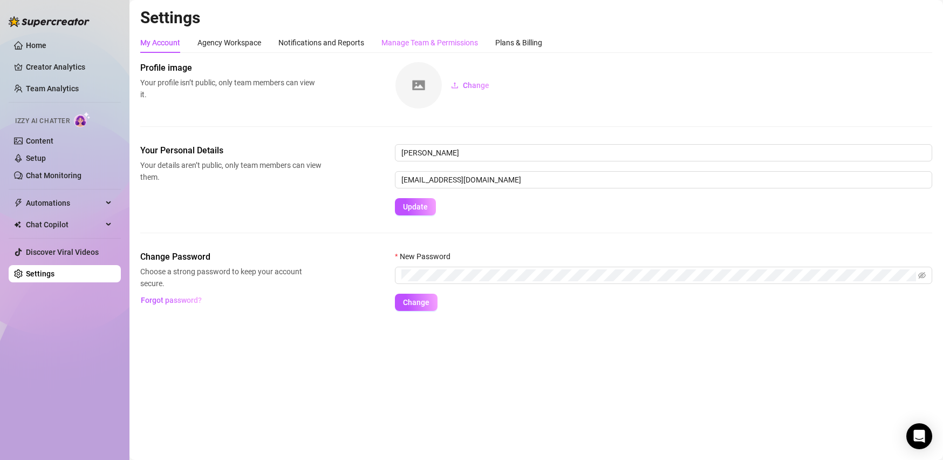  I want to click on span: eye-invisible, so click(922, 275).